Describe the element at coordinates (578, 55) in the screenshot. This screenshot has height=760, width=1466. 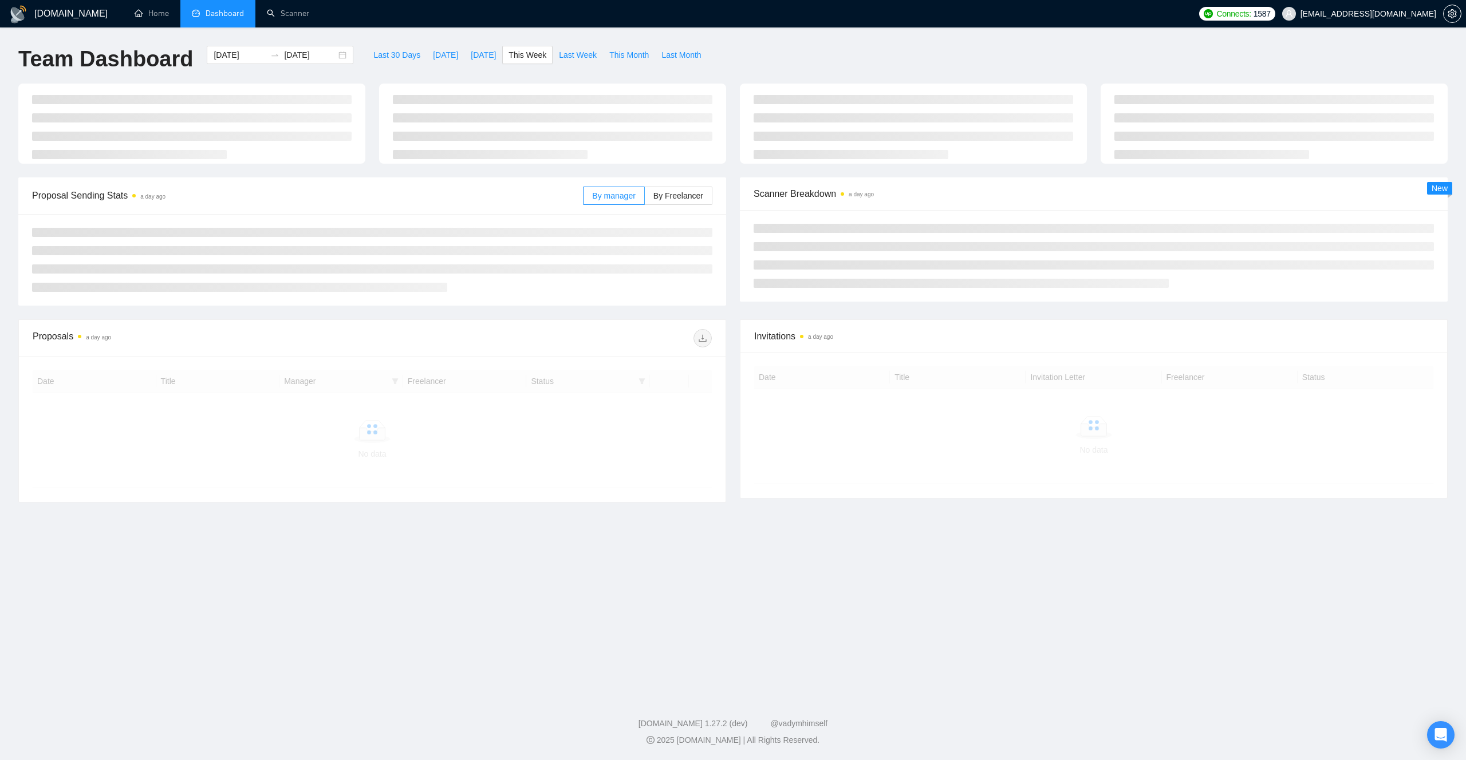
I see `button: Last Week` at that location.